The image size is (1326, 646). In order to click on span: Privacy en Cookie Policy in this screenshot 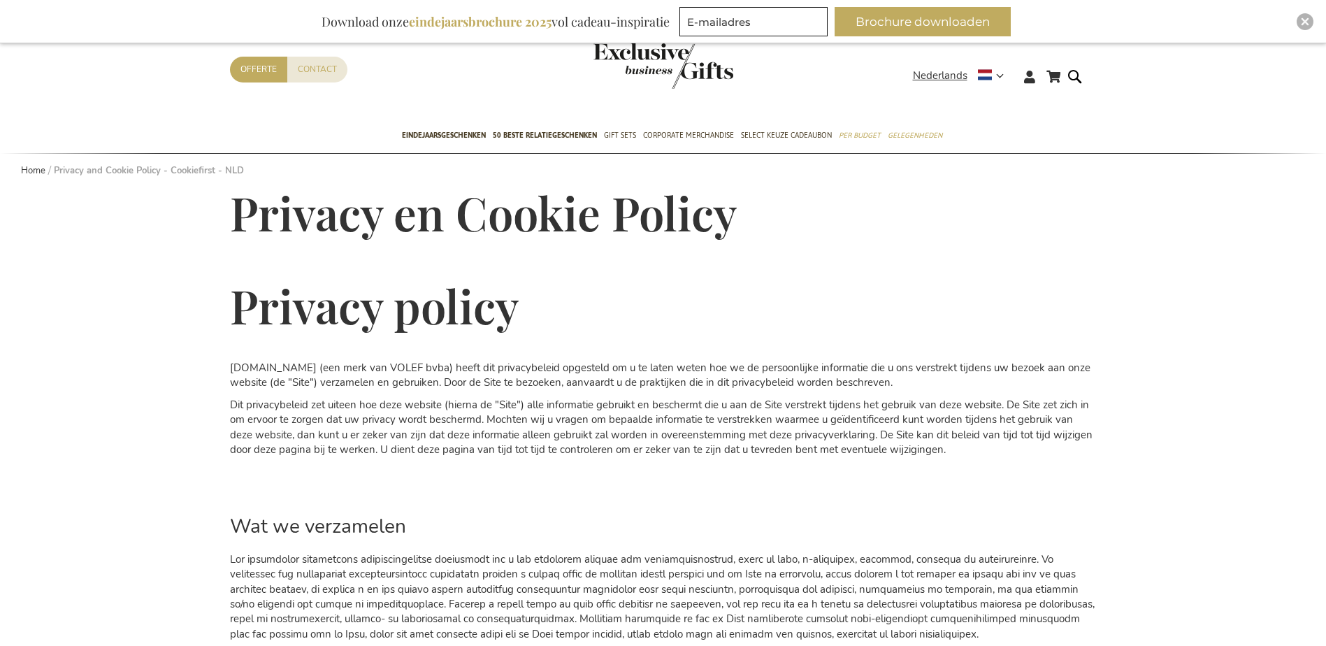, I will do `click(483, 212)`.